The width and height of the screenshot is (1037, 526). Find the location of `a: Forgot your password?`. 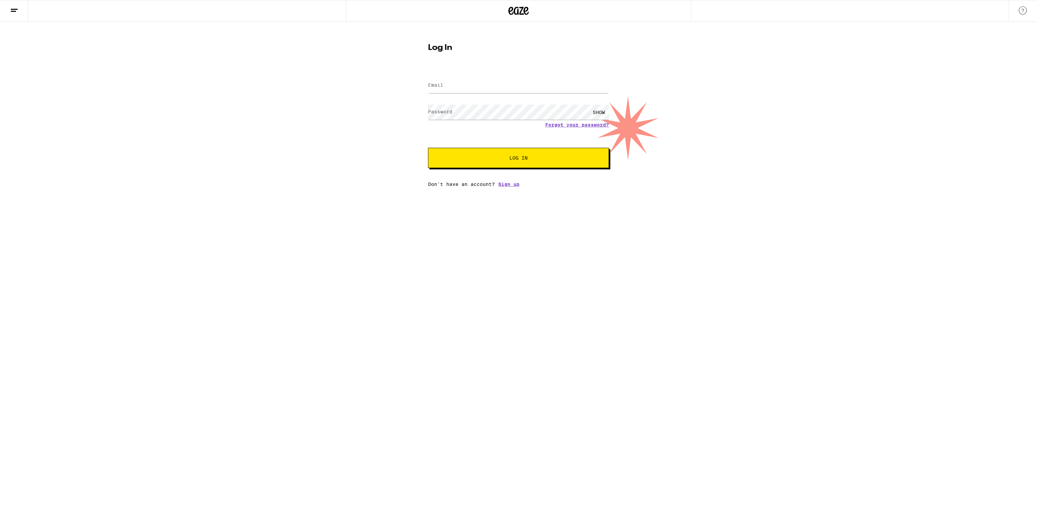

a: Forgot your password? is located at coordinates (577, 125).